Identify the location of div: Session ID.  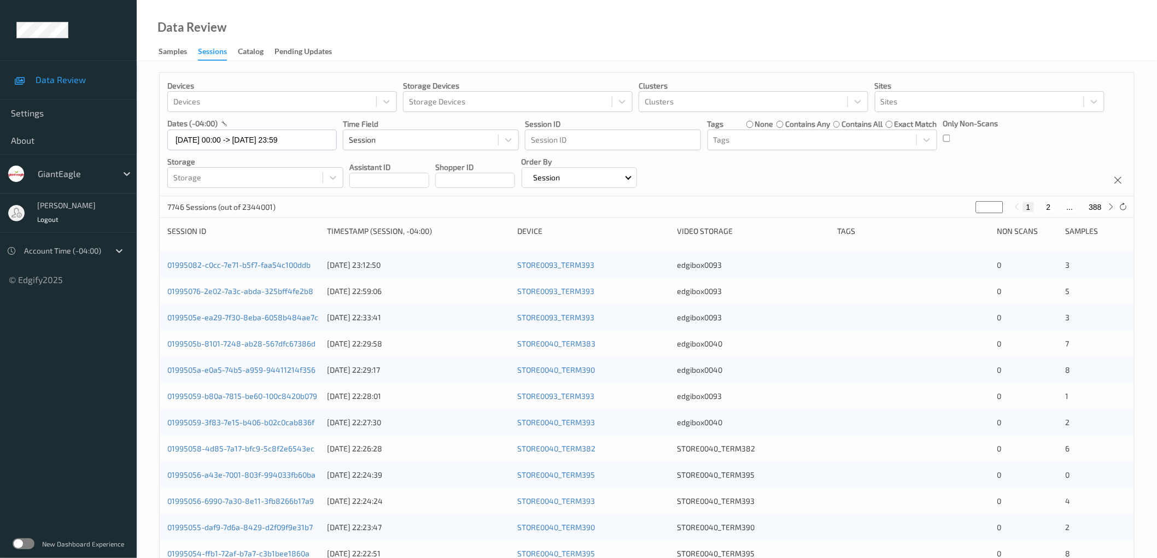
(243, 231).